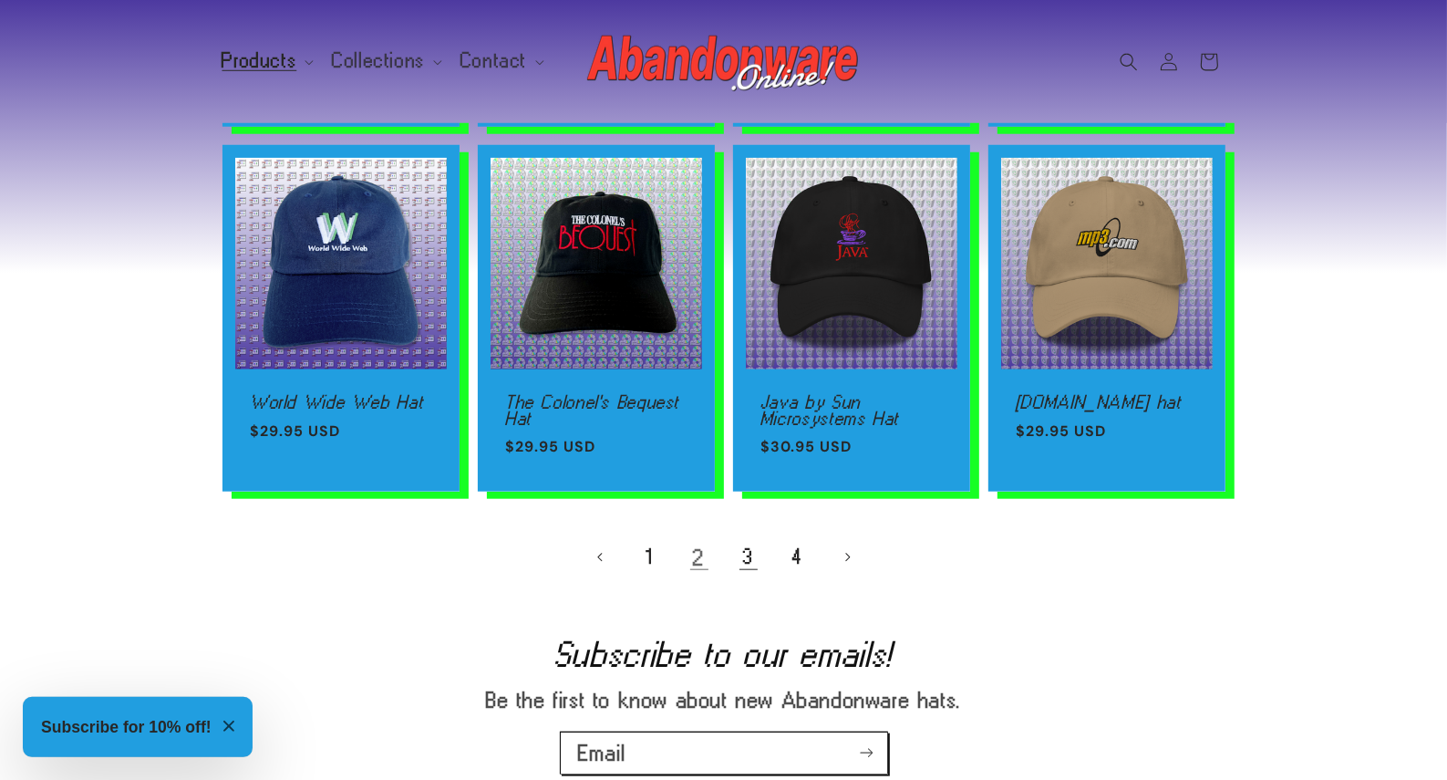 Image resolution: width=1447 pixels, height=780 pixels. I want to click on nav: Pagination, so click(724, 557).